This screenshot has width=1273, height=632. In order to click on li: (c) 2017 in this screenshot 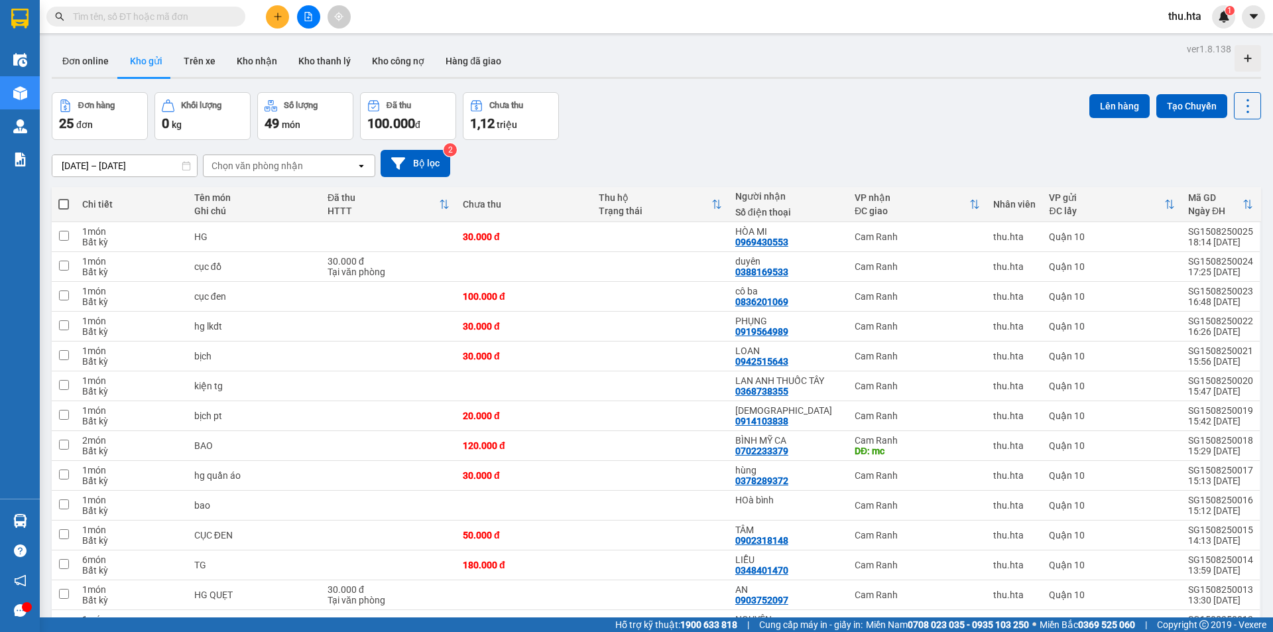, I will do `click(146, 71)`.